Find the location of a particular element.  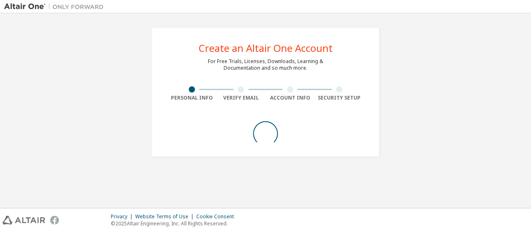

img: altair_logo.svg is located at coordinates (24, 220).